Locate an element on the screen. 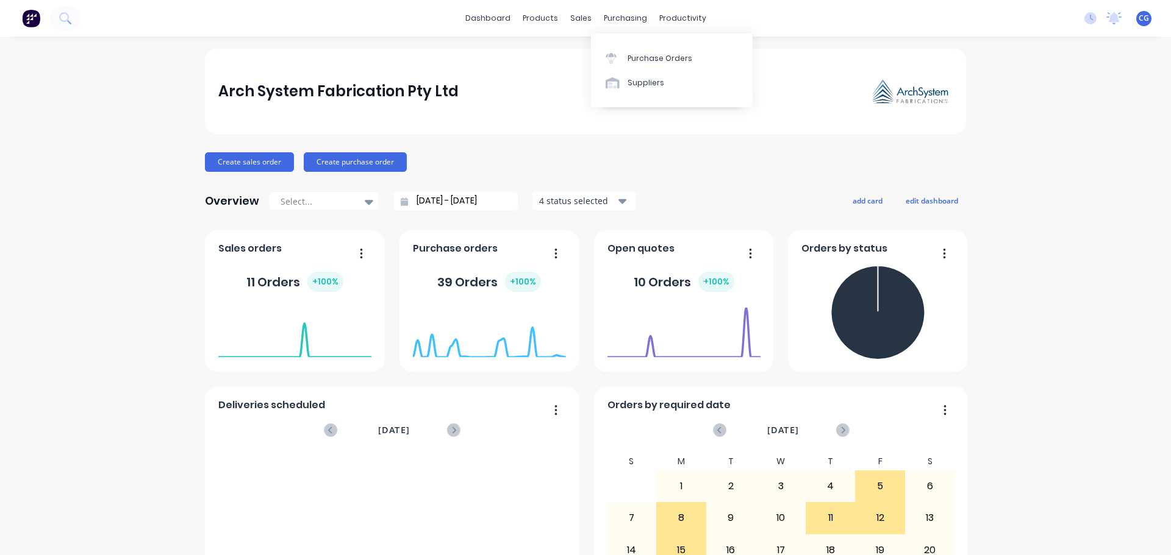 This screenshot has height=555, width=1171. div: 7 is located at coordinates (632, 518).